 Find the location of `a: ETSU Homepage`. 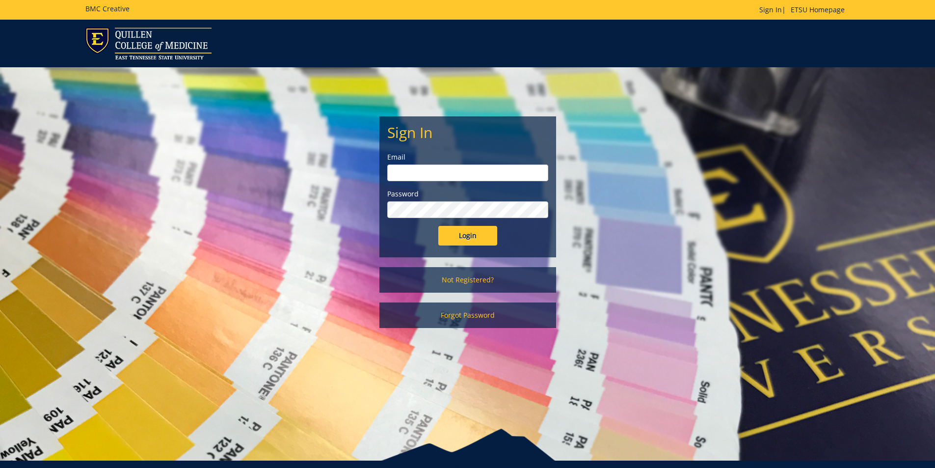

a: ETSU Homepage is located at coordinates (818, 9).